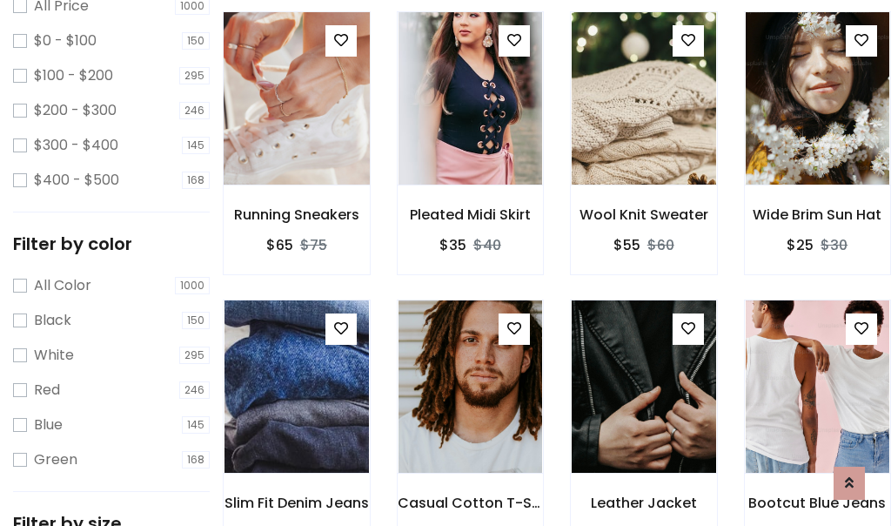  Describe the element at coordinates (54, 355) in the screenshot. I see `label: White` at that location.